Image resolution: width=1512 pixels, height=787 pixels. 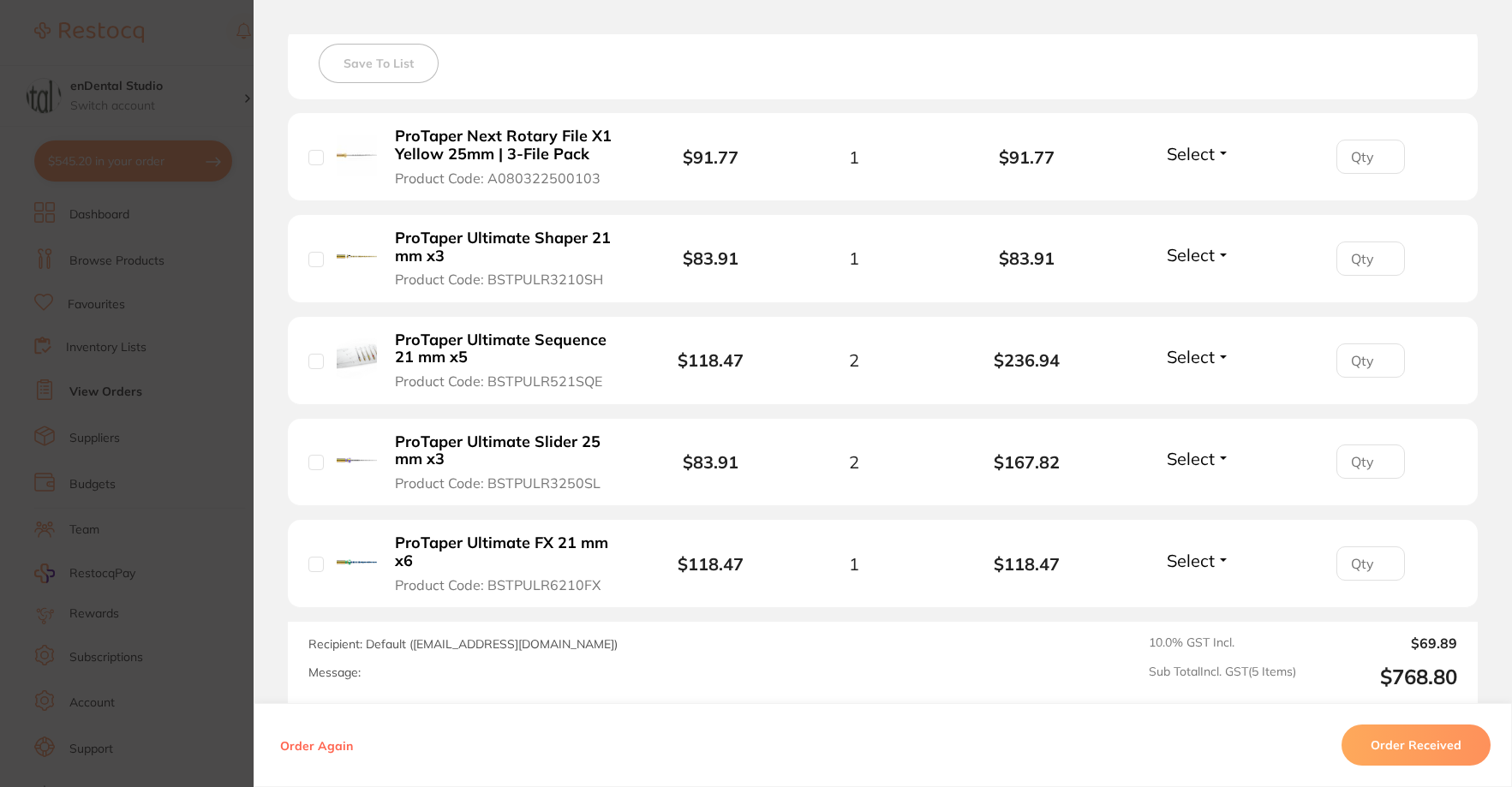 What do you see at coordinates (508, 247) in the screenshot?
I see `b: ProTaper Ultimate Shaper 21 mm x3` at bounding box center [508, 247].